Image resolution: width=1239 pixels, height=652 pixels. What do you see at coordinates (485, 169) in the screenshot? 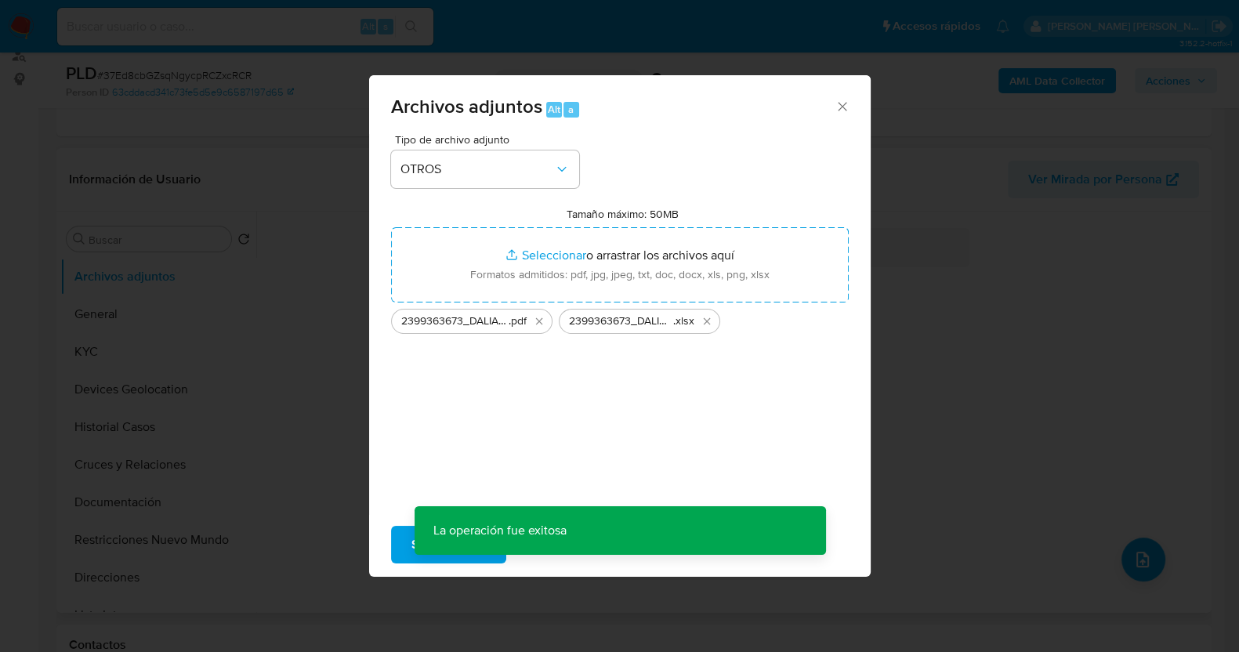
I see `button: OTROS` at bounding box center [485, 169].